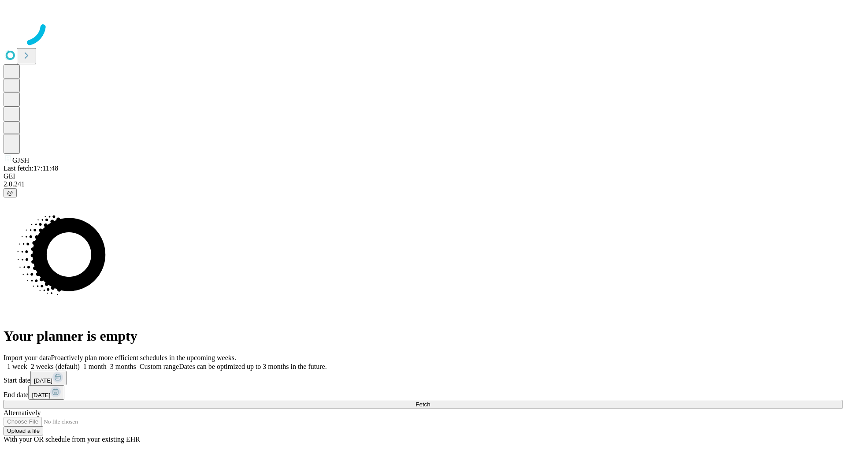 The width and height of the screenshot is (846, 476). What do you see at coordinates (23, 430) in the screenshot?
I see `button: Upload a file` at bounding box center [23, 430].